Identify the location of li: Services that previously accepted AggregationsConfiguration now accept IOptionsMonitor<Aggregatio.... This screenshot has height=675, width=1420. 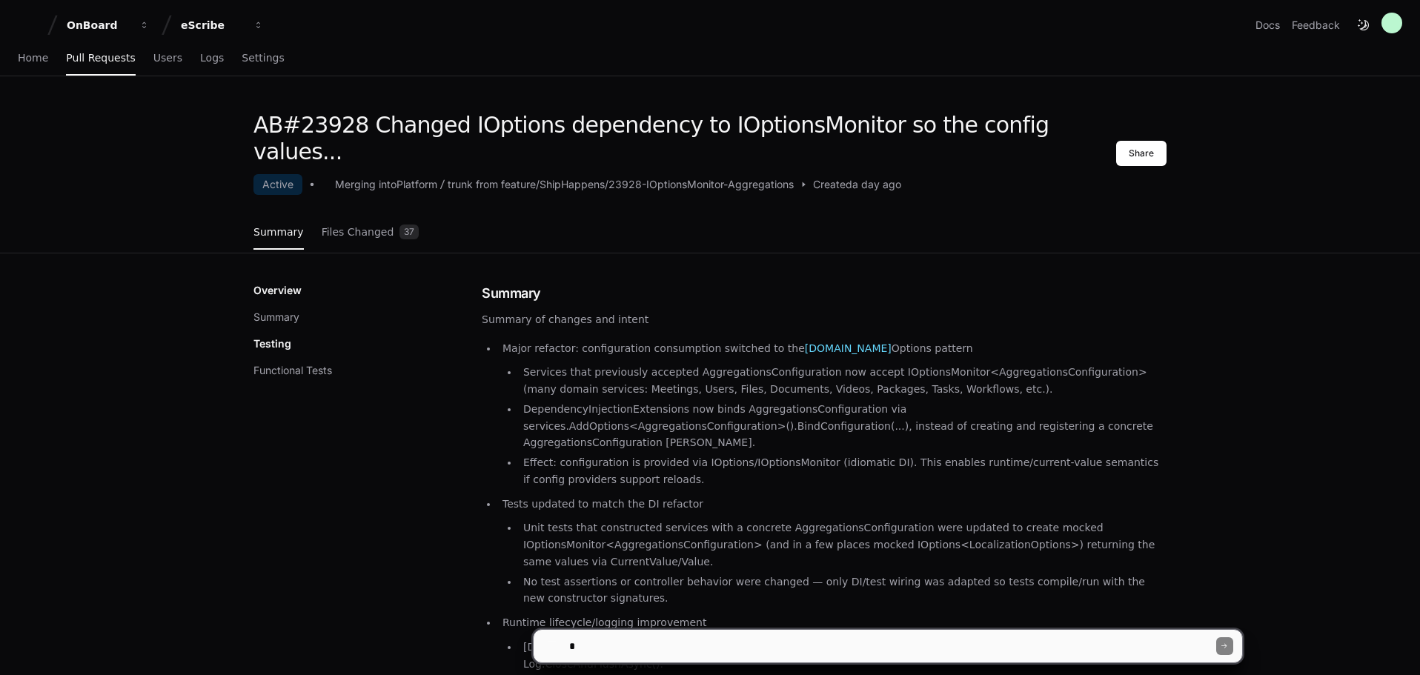
(843, 381).